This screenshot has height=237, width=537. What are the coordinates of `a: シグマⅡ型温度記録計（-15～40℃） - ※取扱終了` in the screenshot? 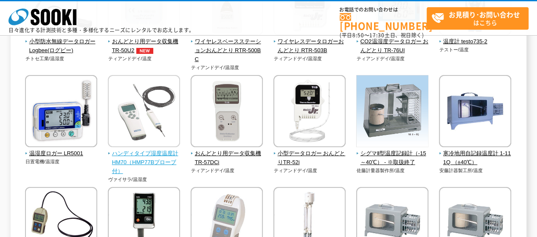 It's located at (392, 154).